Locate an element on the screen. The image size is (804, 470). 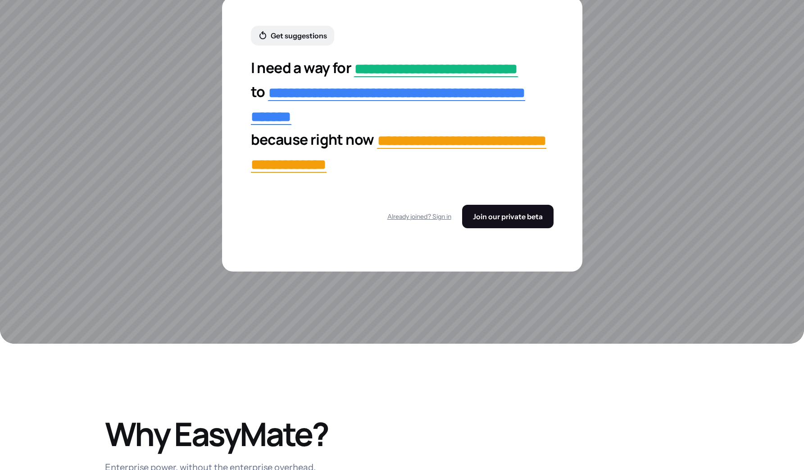
span: Join our private beta is located at coordinates (508, 216).